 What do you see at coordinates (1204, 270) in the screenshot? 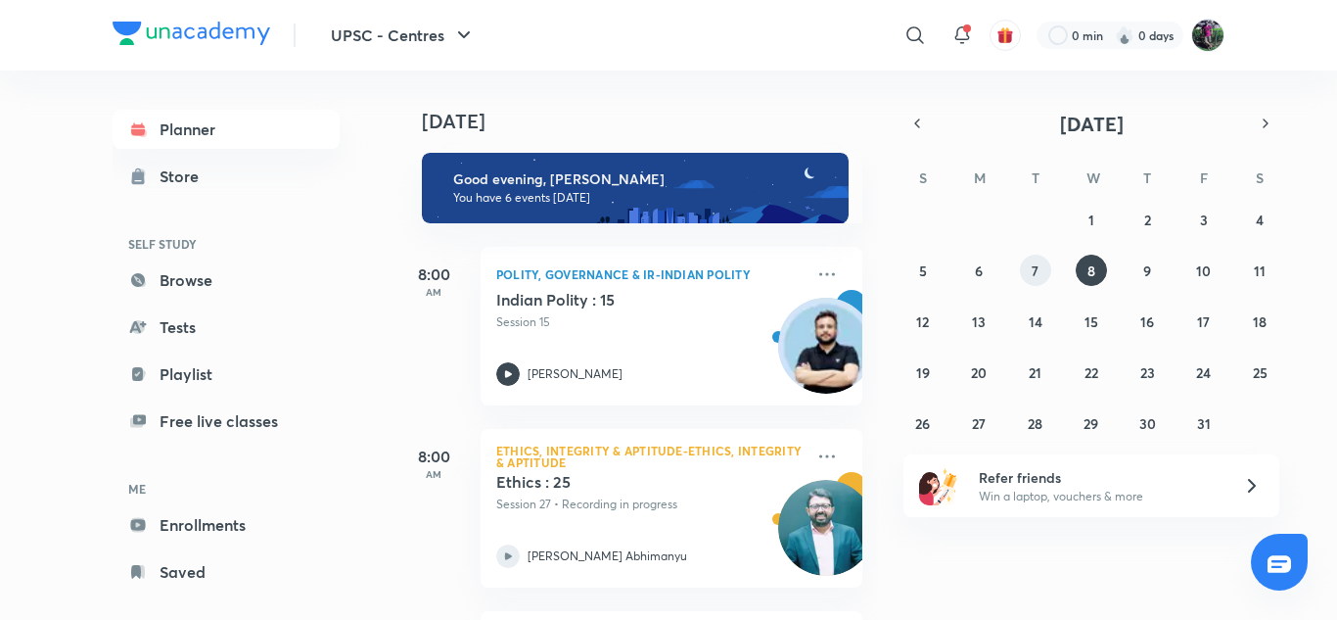
I see `button: October 10, 2025` at bounding box center [1204, 270].